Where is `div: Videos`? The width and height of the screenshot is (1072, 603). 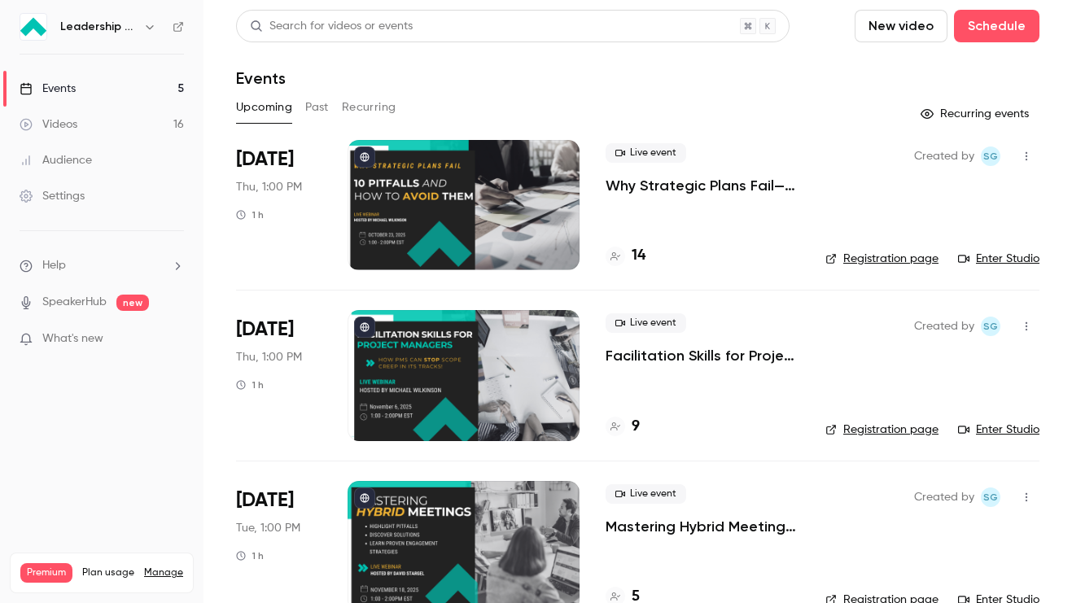
div: Videos is located at coordinates (48, 124).